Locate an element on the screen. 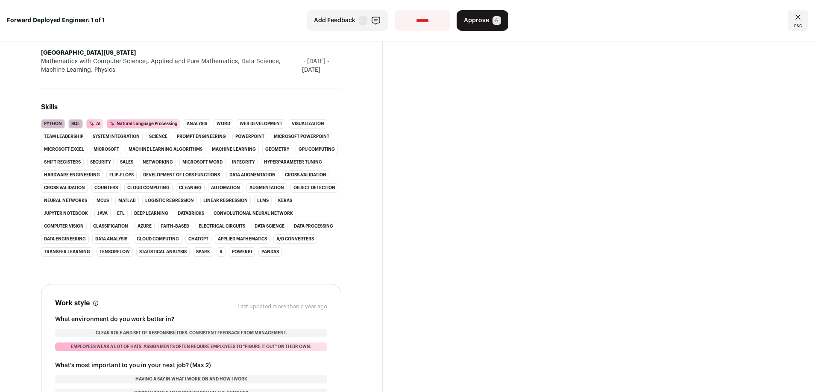  li: AI is located at coordinates (95, 124).